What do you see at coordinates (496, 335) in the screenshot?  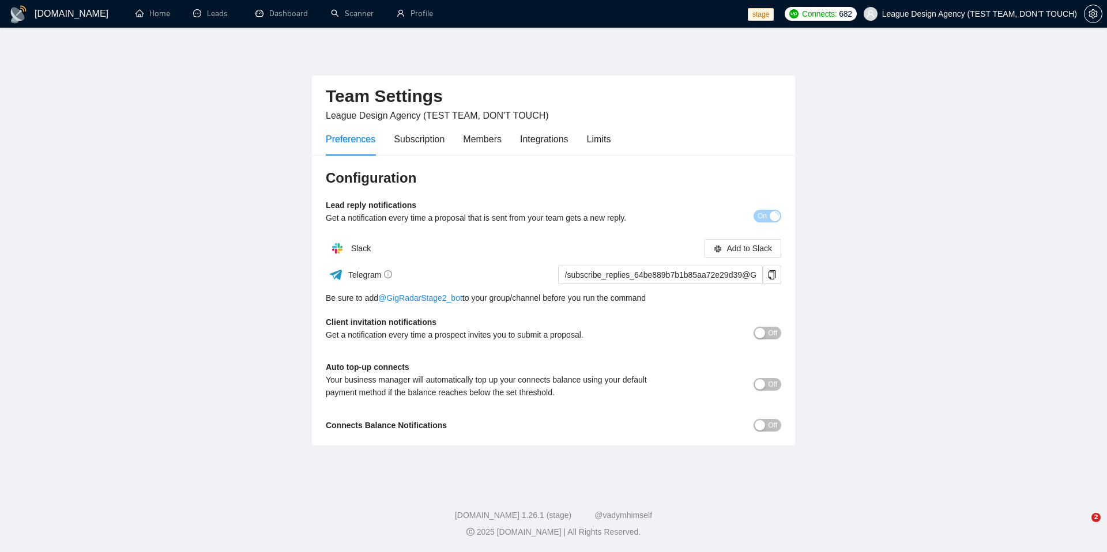 I see `div: Get a notification every time a prospect invites you to submit a proposal.` at bounding box center [496, 335].